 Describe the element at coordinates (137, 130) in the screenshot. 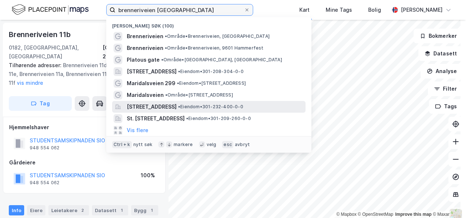

I see `button: Vis flere` at that location.